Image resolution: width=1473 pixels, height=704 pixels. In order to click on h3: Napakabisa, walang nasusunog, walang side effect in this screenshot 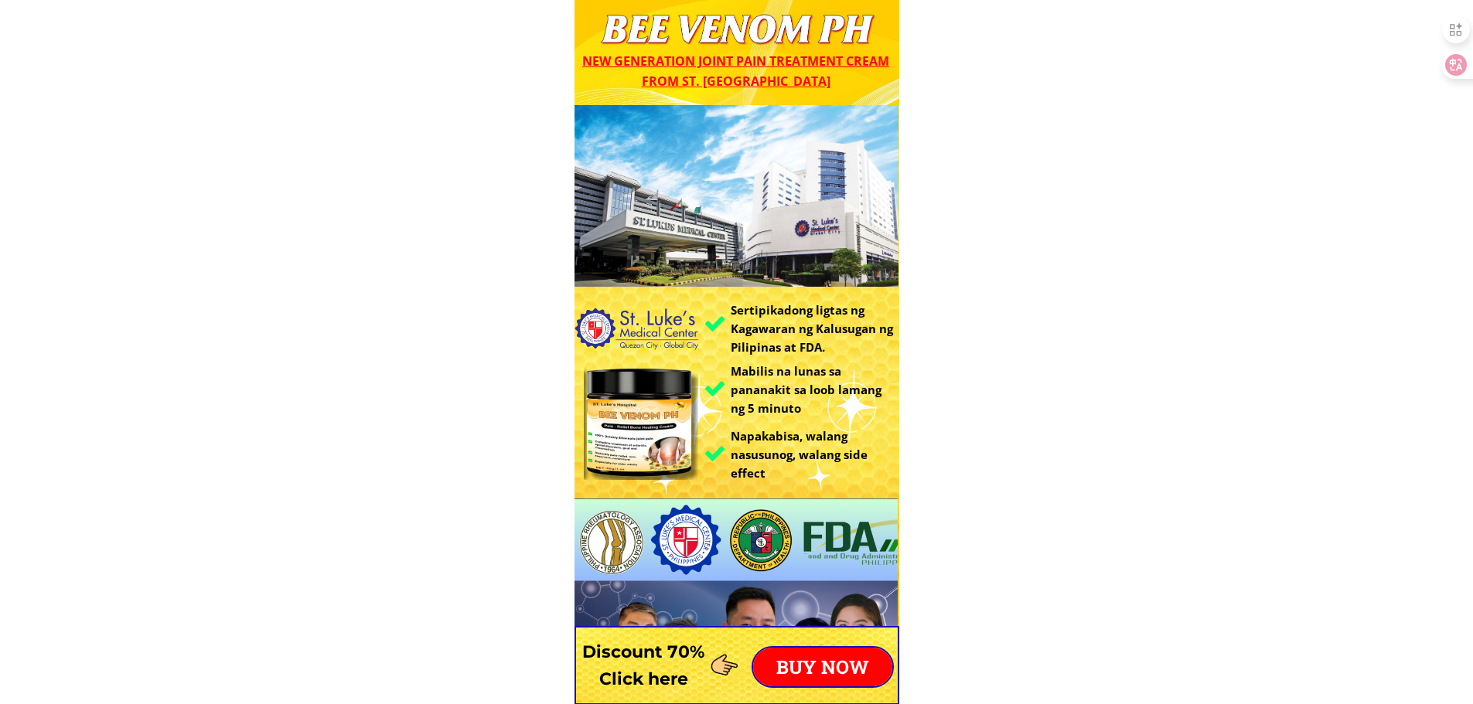, I will do `click(814, 455)`.